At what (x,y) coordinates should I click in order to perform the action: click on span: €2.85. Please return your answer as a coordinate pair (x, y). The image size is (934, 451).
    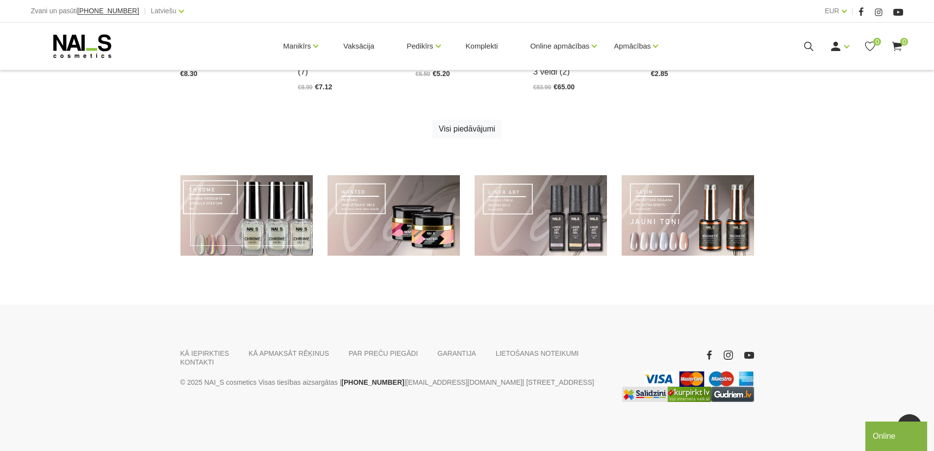
    Looking at the image, I should click on (660, 74).